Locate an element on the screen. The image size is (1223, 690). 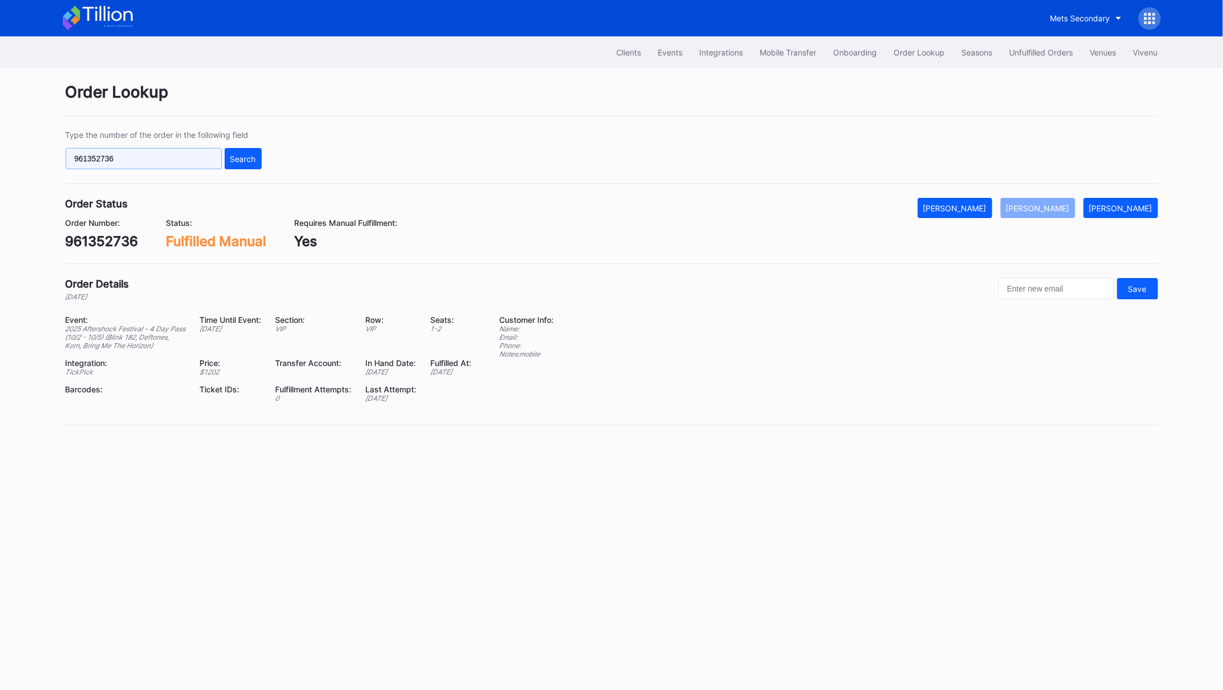
input: Enter new email is located at coordinates (1056, 289).